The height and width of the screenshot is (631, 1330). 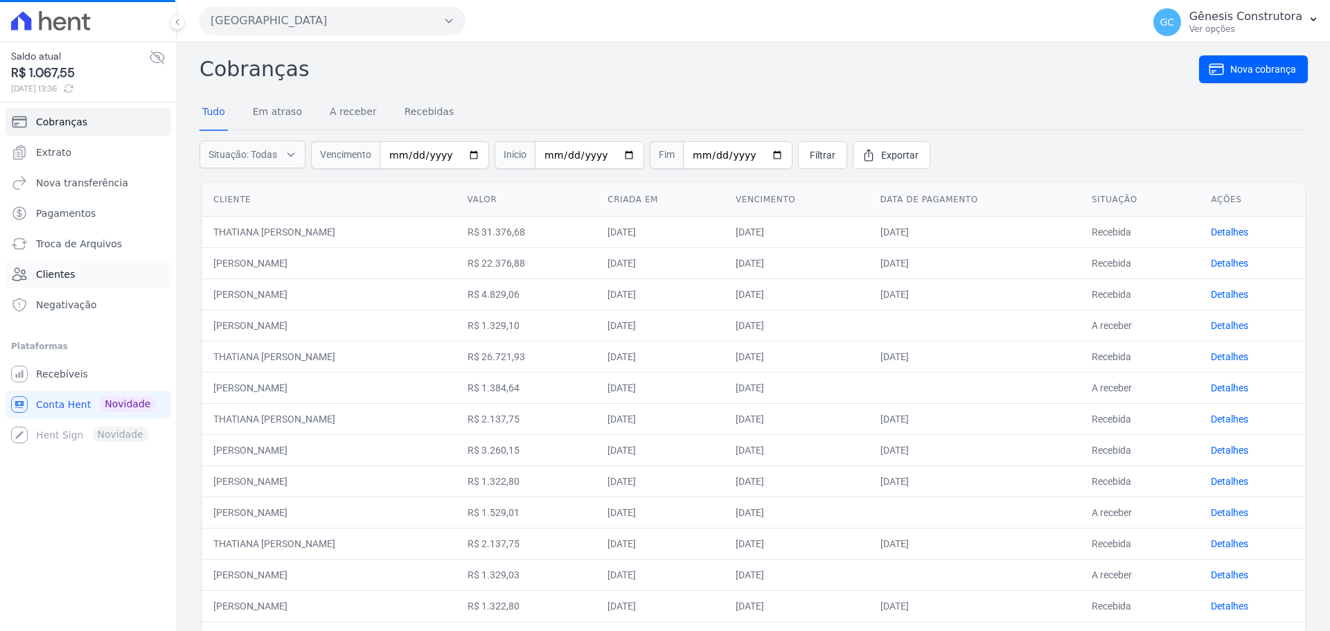 I want to click on span: Exportar, so click(x=900, y=155).